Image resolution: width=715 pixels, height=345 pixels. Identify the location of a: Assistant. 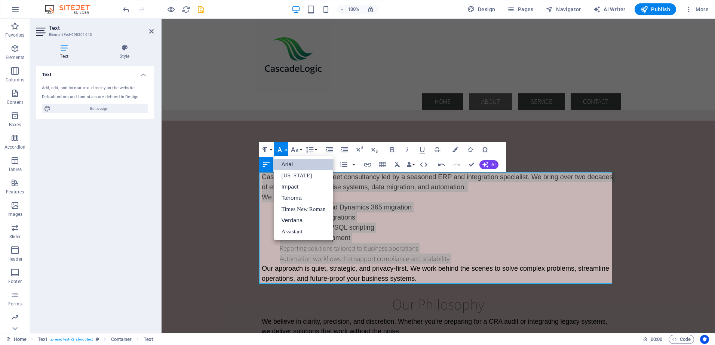
(303, 232).